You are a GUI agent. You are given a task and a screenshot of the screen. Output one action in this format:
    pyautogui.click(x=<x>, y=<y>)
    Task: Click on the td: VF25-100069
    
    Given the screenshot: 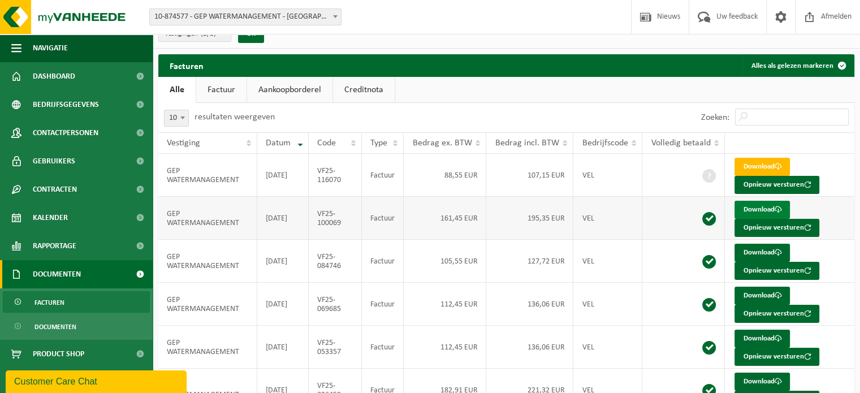 What is the action you would take?
    pyautogui.click(x=335, y=218)
    